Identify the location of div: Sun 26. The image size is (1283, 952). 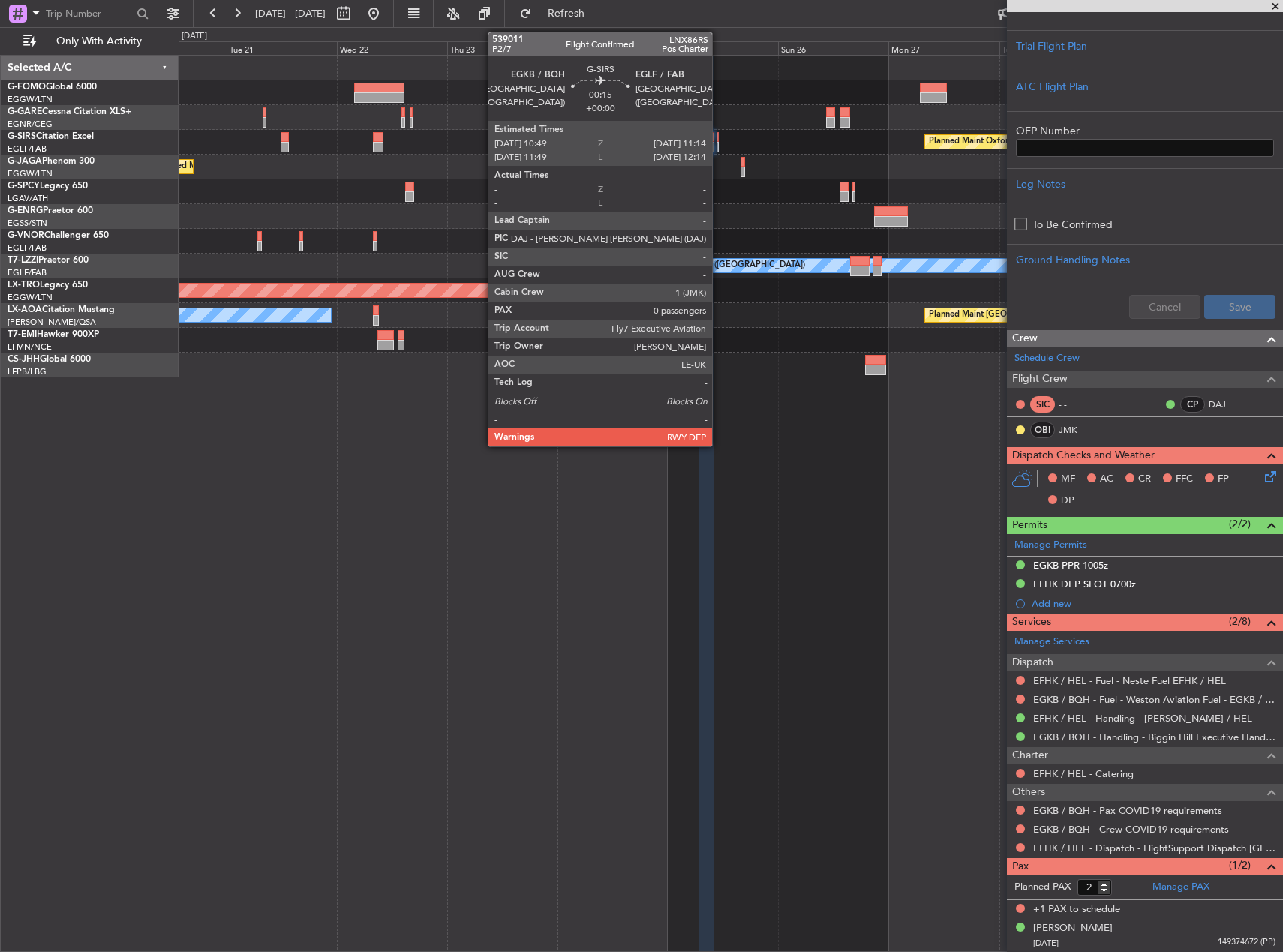
(832, 48).